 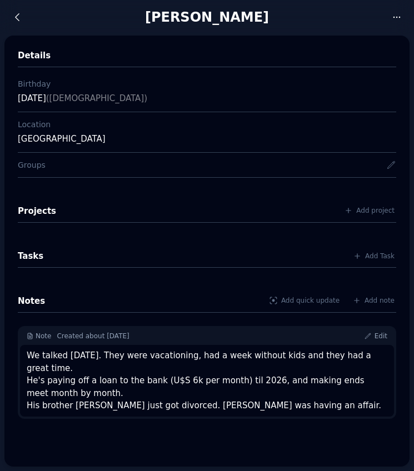 What do you see at coordinates (381, 336) in the screenshot?
I see `span: Edit` at bounding box center [381, 336].